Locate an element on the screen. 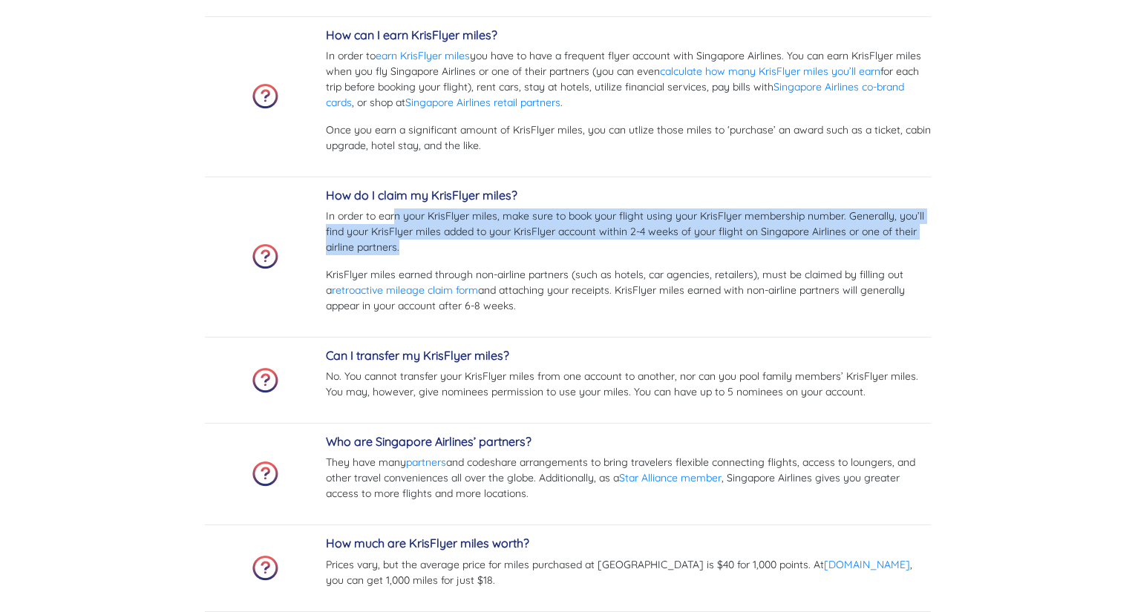  a: Star Alliance member is located at coordinates (670, 478).